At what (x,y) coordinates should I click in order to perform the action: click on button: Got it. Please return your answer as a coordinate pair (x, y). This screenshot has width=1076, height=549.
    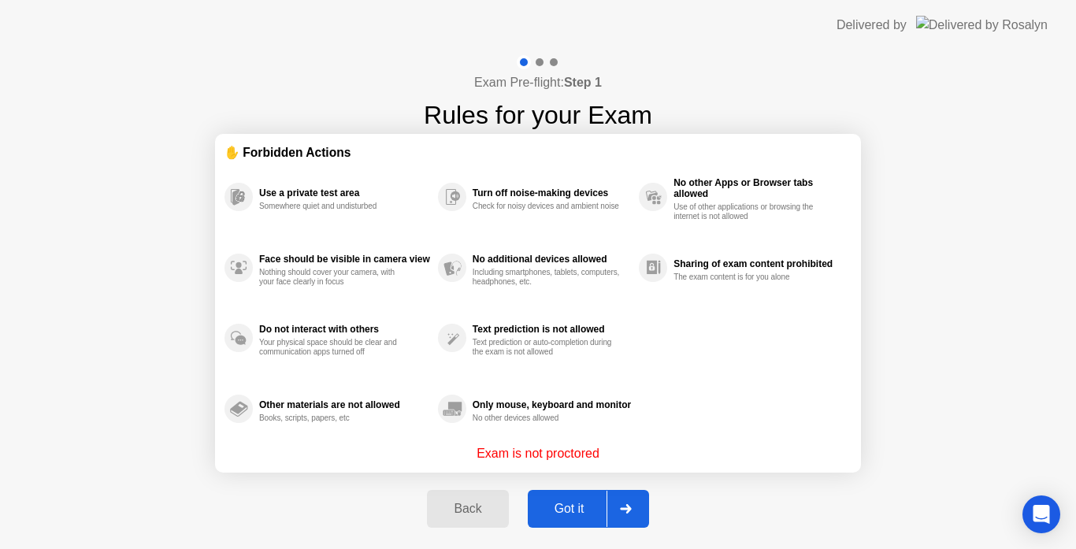
    Looking at the image, I should click on (589, 509).